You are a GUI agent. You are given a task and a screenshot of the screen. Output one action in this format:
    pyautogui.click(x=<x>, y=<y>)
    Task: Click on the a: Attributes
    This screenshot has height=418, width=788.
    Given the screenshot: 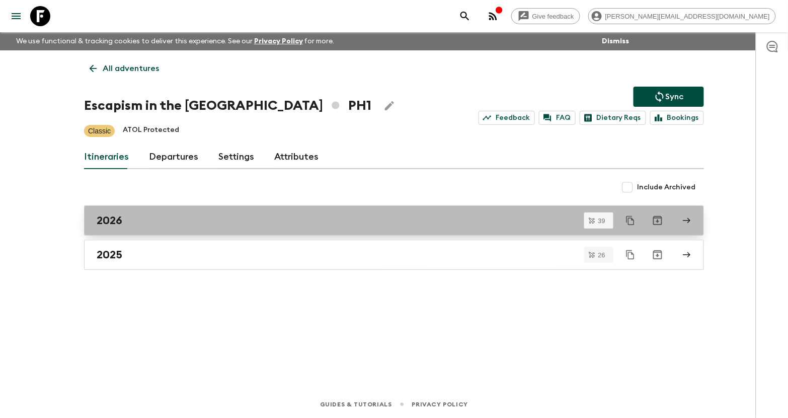 What is the action you would take?
    pyautogui.click(x=296, y=157)
    